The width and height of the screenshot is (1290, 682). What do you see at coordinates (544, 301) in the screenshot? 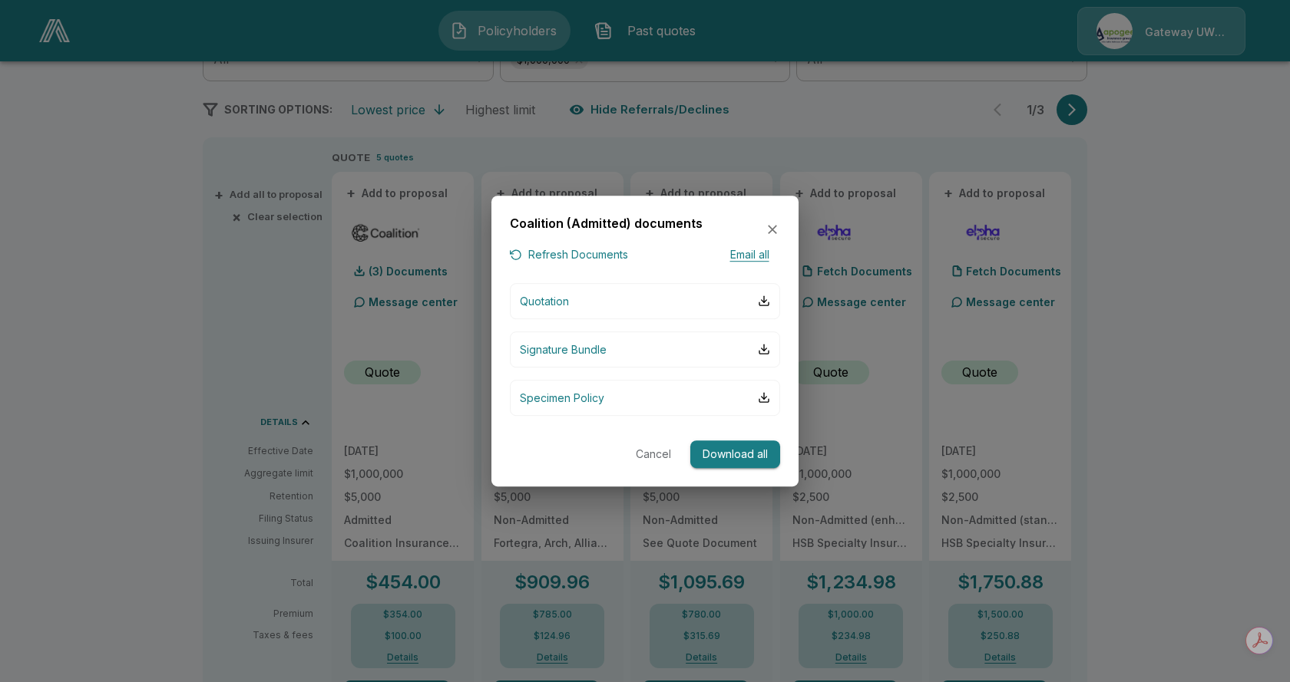
I see `p: Quotation` at bounding box center [544, 301].